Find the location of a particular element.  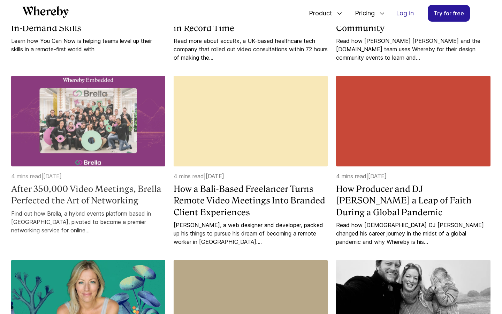

a: Learn how You Can Now is helping teams level up their skills in a remote-first world with is located at coordinates (88, 45).